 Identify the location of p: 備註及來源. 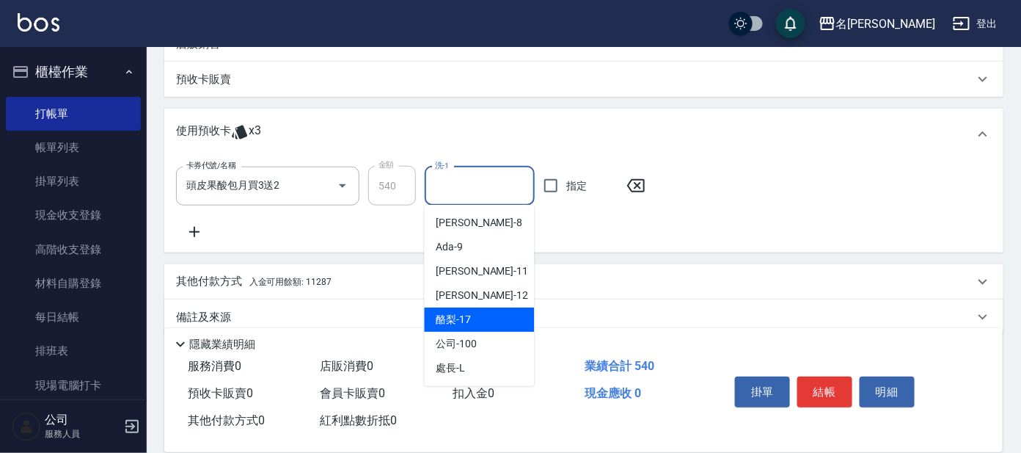
(203, 317).